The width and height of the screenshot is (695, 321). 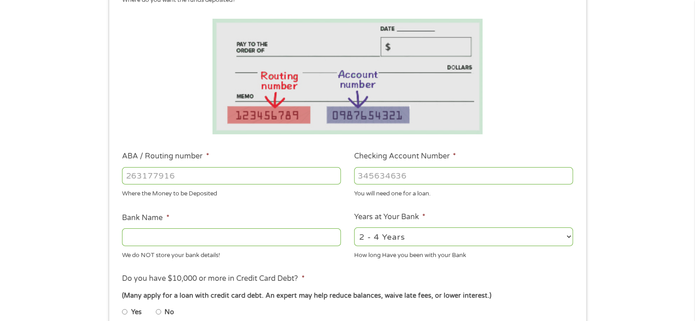 What do you see at coordinates (145, 218) in the screenshot?
I see `label: Bank Name` at bounding box center [145, 218].